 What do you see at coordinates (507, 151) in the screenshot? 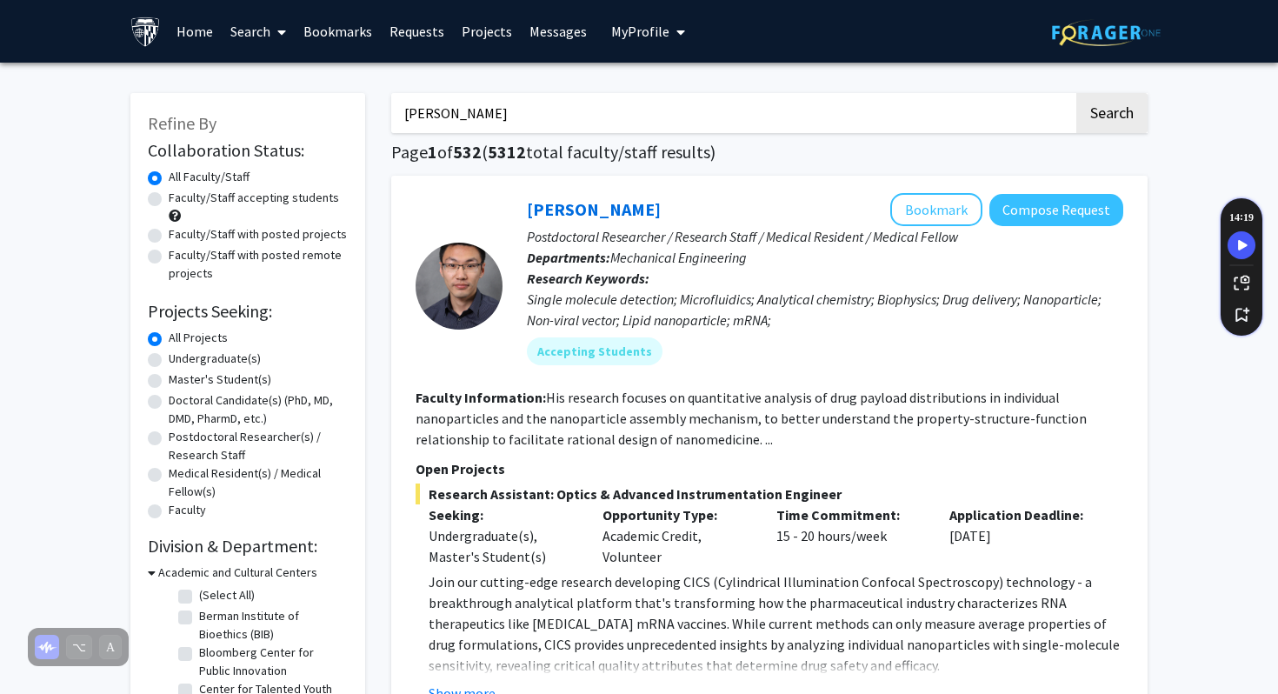
I see `span: 5312` at bounding box center [507, 151].